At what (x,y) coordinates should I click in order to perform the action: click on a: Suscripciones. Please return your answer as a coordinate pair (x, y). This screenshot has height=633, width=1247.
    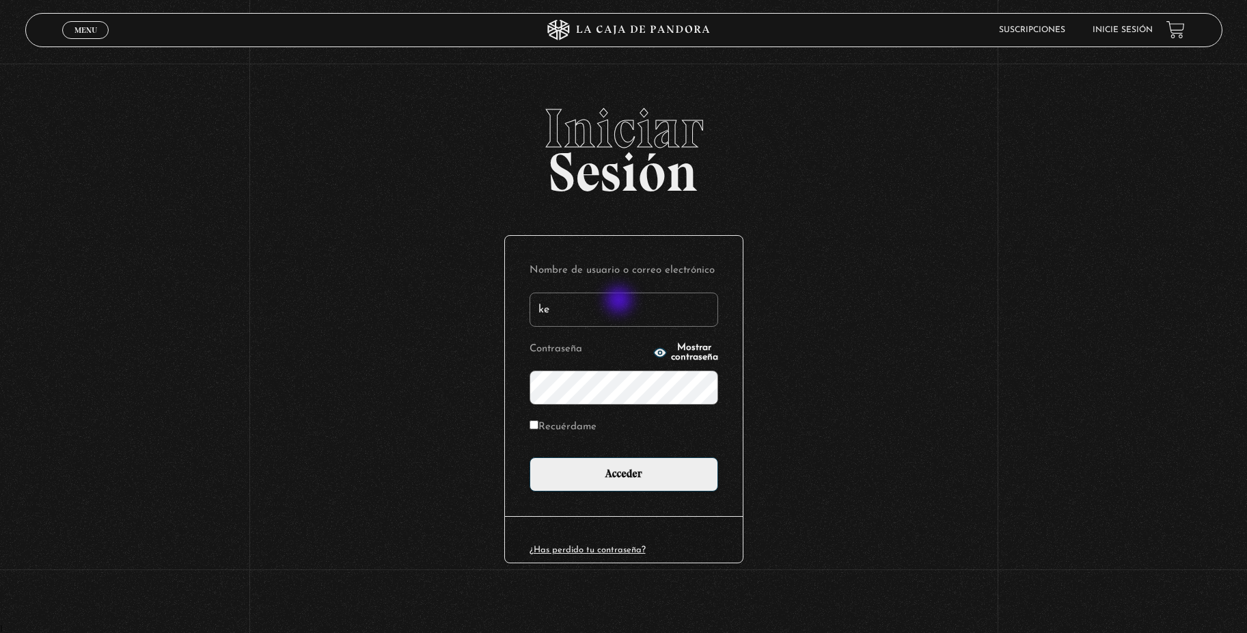
    Looking at the image, I should click on (1032, 30).